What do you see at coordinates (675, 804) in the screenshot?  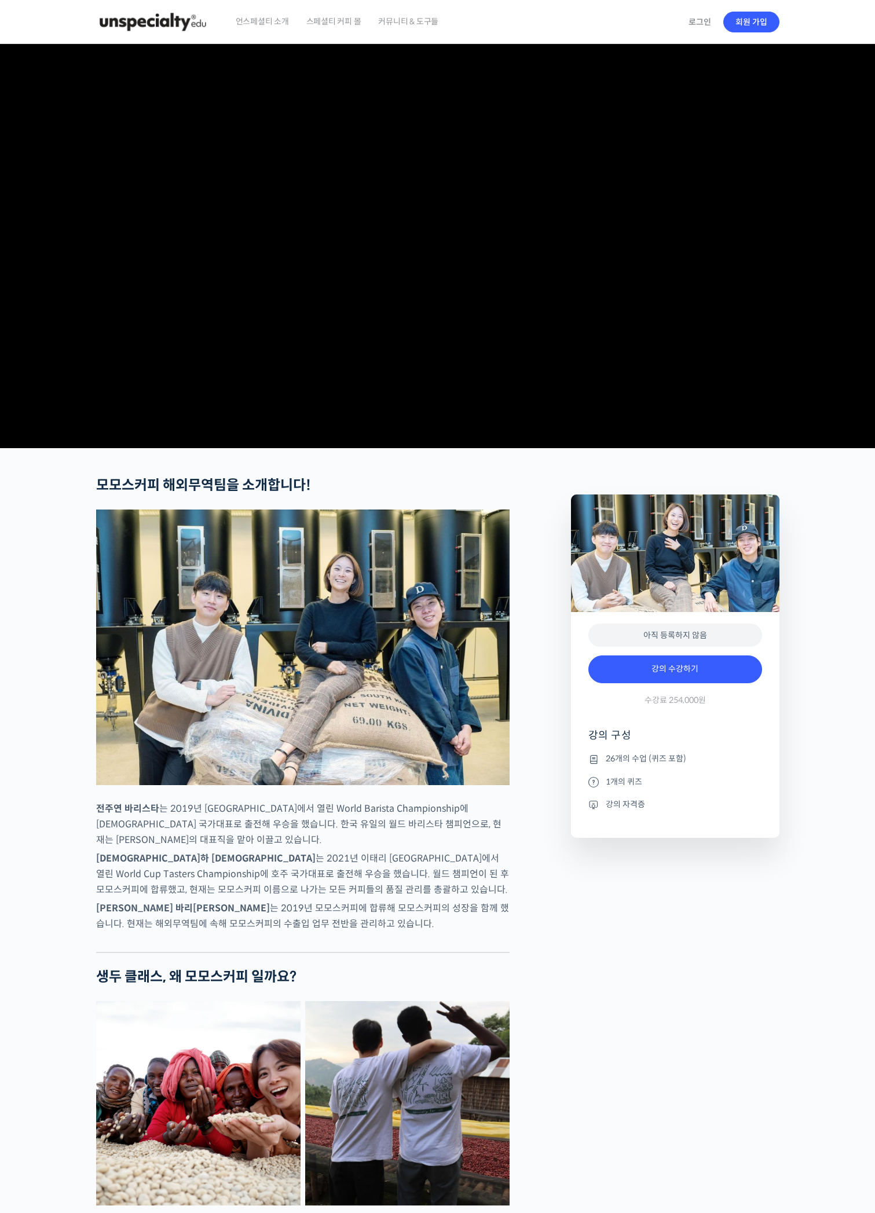 I see `li: 강의 자격증` at bounding box center [675, 804].